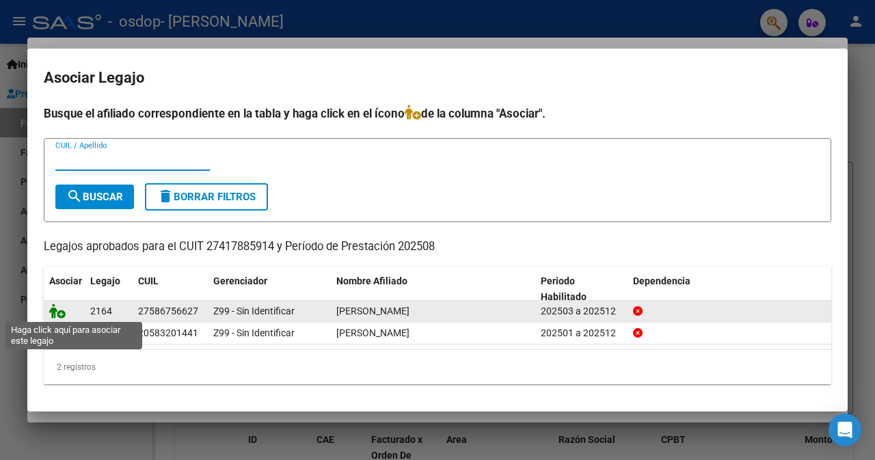 This screenshot has width=875, height=460. What do you see at coordinates (373, 311) in the screenshot?
I see `span: ROJAS MILENA ELUNEY` at bounding box center [373, 311].